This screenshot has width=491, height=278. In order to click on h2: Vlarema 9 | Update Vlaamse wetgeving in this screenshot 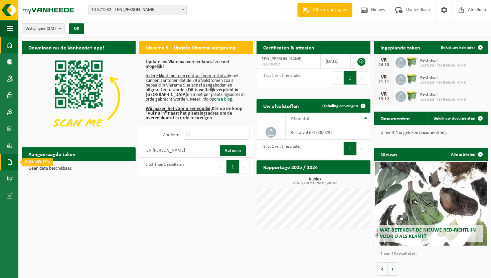, I will do `click(190, 47)`.